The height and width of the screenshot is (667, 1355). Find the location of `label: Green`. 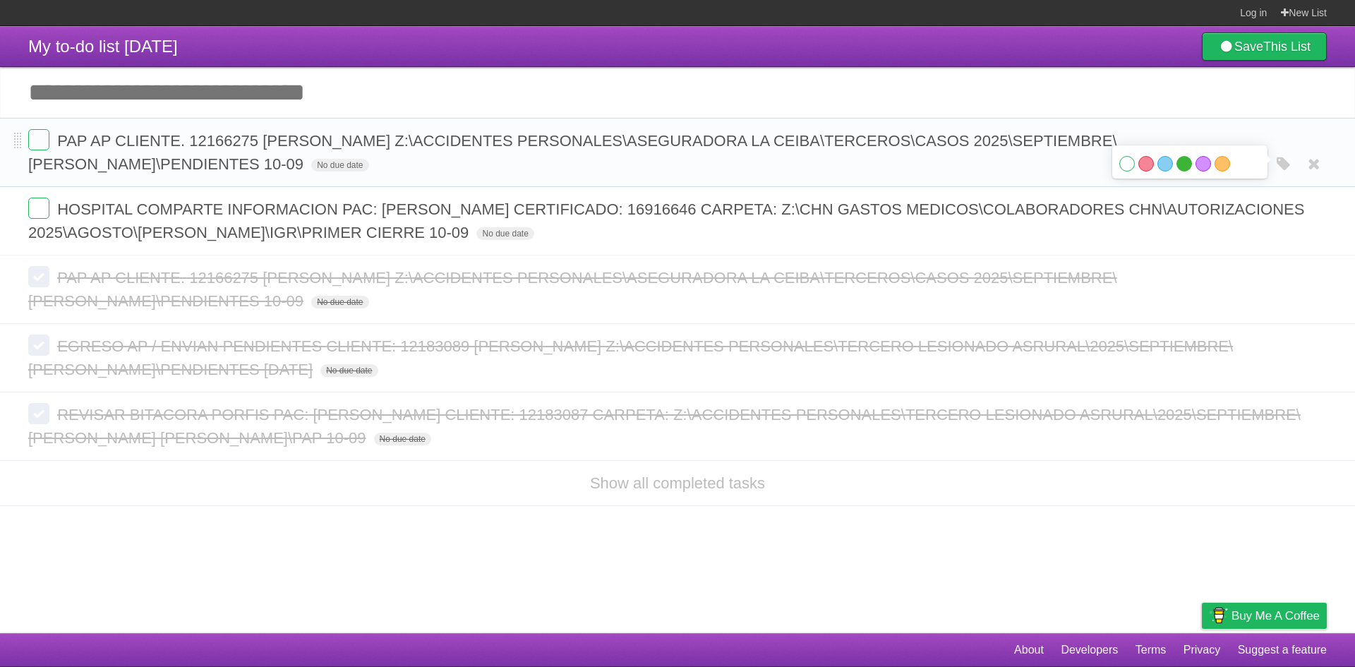

label: Green is located at coordinates (1184, 164).